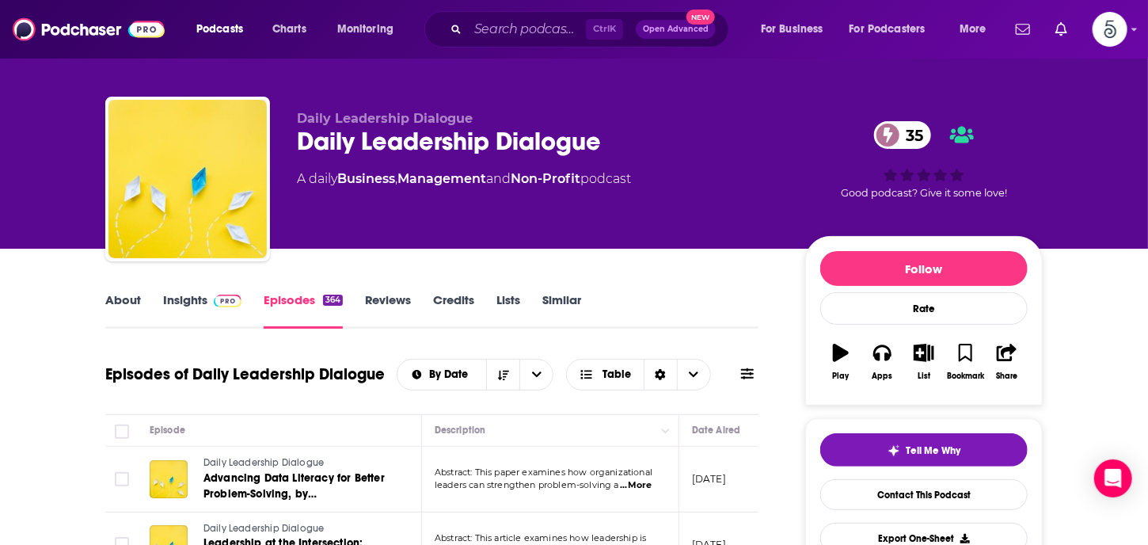 The image size is (1148, 545). What do you see at coordinates (202, 310) in the screenshot?
I see `a: InsightsPodchaser Pro` at bounding box center [202, 310].